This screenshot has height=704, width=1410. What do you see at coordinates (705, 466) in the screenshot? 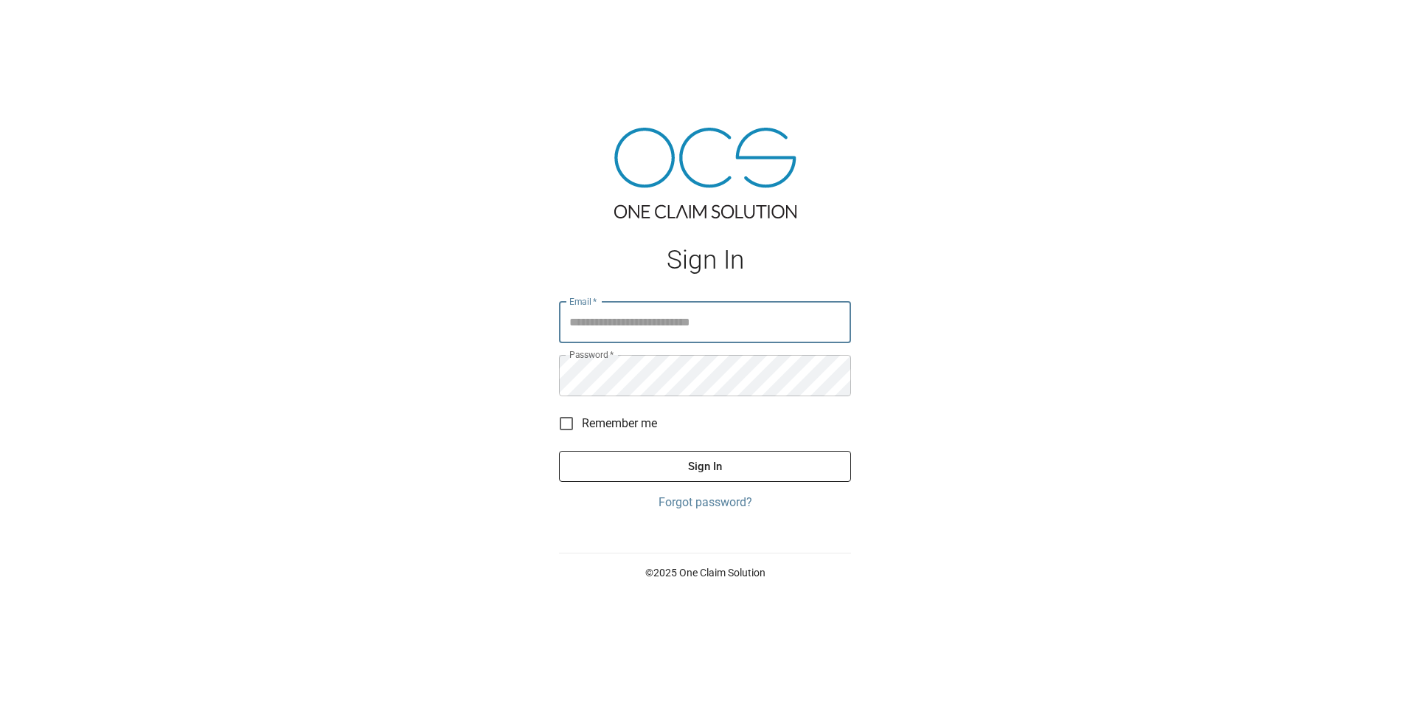
I see `button: Sign In` at bounding box center [705, 466].